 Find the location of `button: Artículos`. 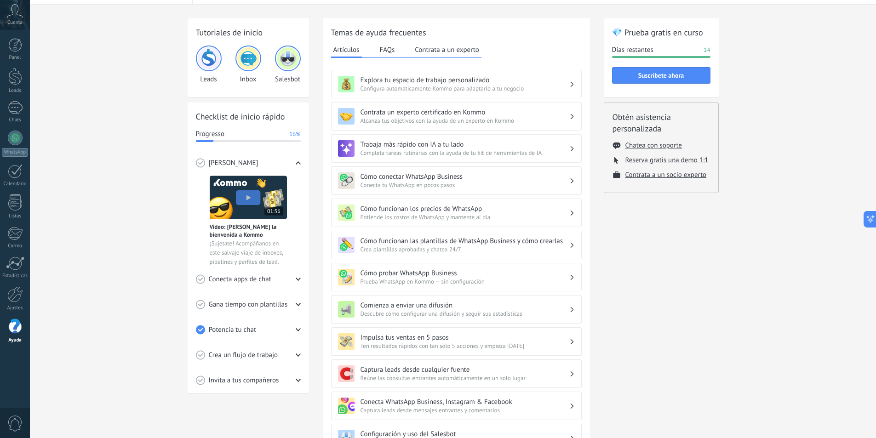

button: Artículos is located at coordinates (346, 50).